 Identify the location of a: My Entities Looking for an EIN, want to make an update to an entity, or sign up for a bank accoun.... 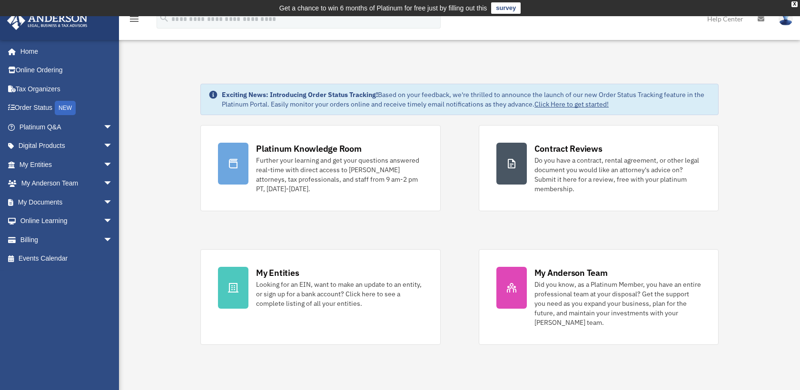
(320, 297).